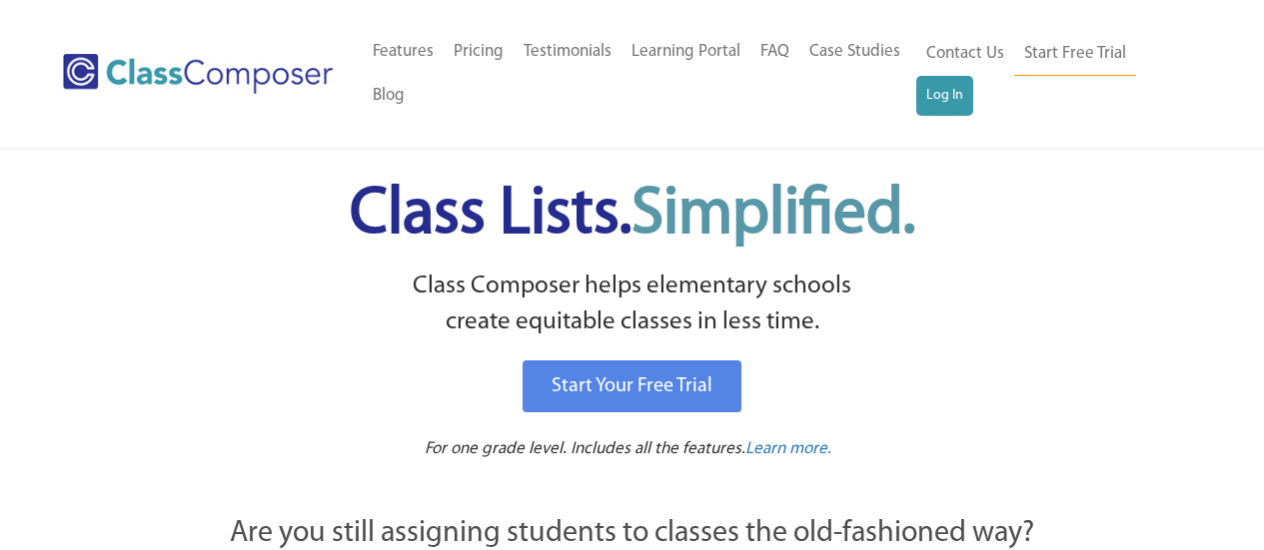 The image size is (1264, 550). I want to click on a: Log In, so click(944, 96).